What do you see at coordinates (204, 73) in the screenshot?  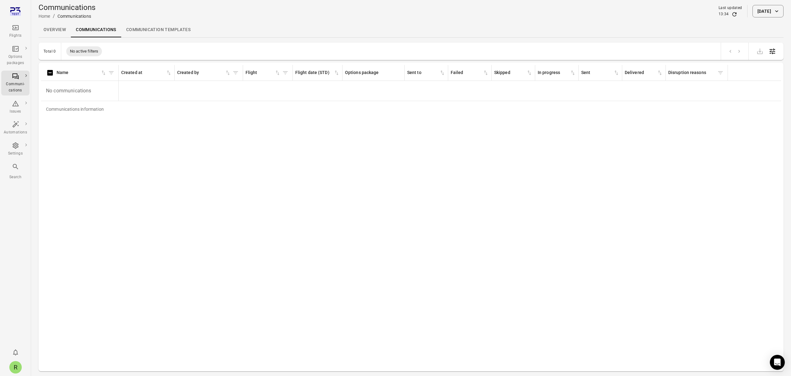 I see `span: Created by` at bounding box center [204, 73].